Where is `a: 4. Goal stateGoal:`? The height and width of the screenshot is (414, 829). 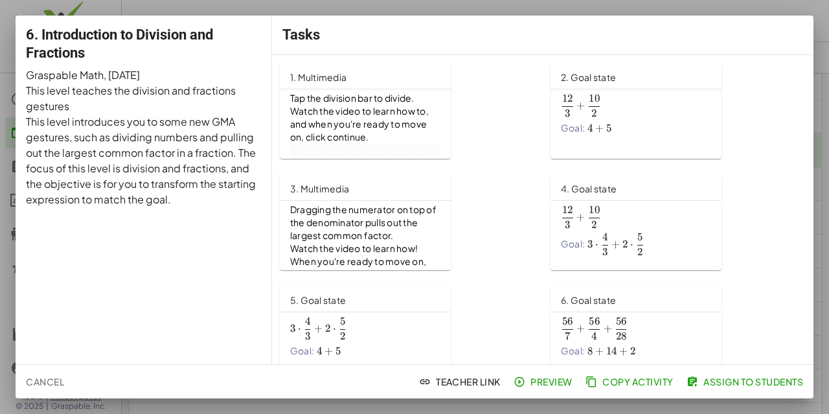
a: 4. Goal stateGoal: is located at coordinates (678, 222).